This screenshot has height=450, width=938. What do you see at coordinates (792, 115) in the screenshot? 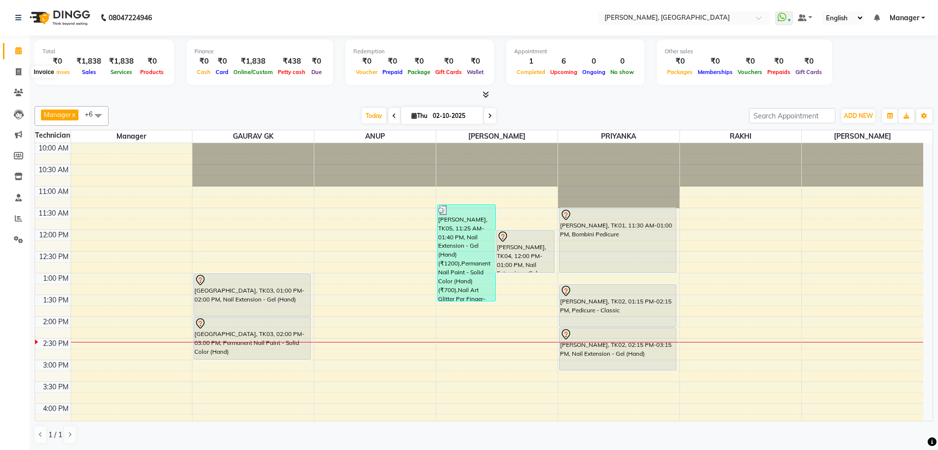
I see `input: Search Appointment` at bounding box center [792, 115].